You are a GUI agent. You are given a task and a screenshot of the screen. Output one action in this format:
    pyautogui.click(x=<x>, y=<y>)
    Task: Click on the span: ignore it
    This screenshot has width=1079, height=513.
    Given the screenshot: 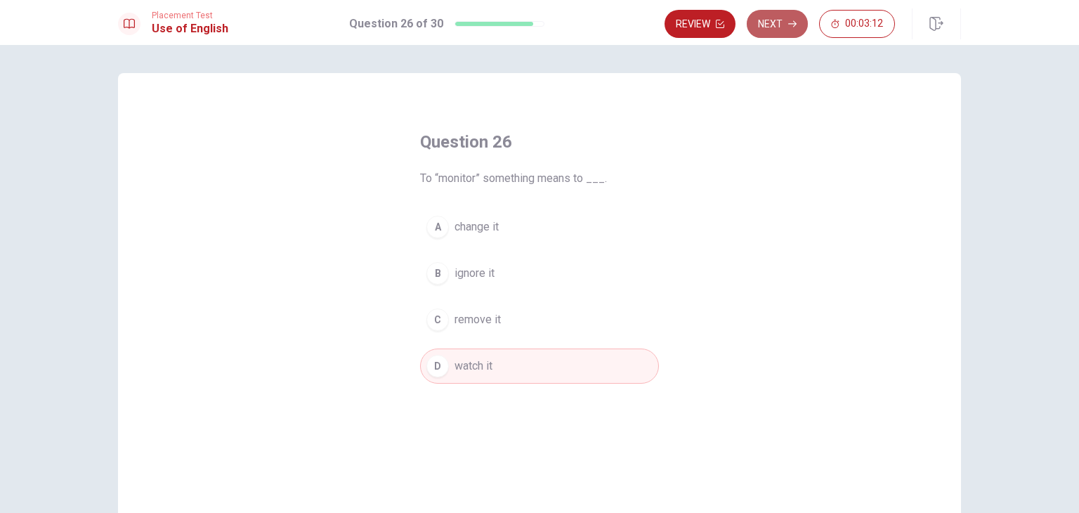 What is the action you would take?
    pyautogui.click(x=474, y=273)
    